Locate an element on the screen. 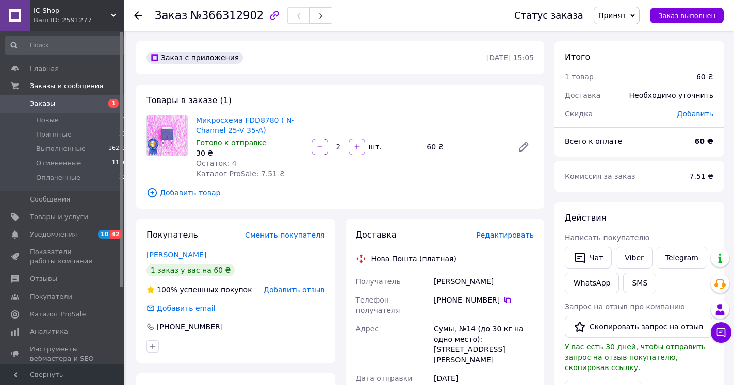 The image size is (734, 385). span: Телефон получателя is located at coordinates (378, 305).